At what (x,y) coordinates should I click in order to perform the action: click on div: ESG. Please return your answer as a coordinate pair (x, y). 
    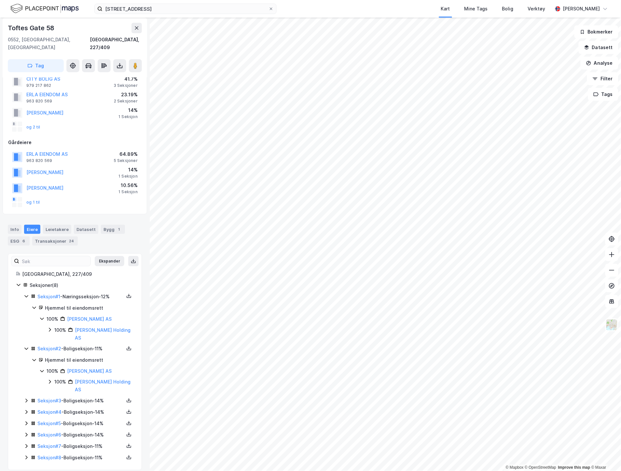
    Looking at the image, I should click on (19, 241).